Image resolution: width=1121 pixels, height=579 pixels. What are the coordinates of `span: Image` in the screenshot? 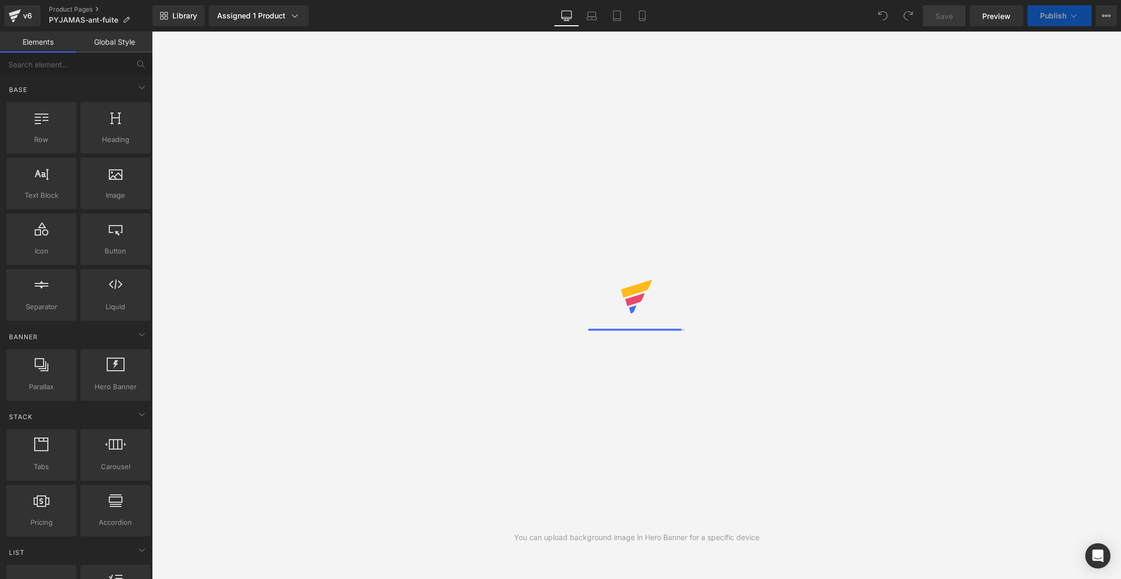 It's located at (115, 195).